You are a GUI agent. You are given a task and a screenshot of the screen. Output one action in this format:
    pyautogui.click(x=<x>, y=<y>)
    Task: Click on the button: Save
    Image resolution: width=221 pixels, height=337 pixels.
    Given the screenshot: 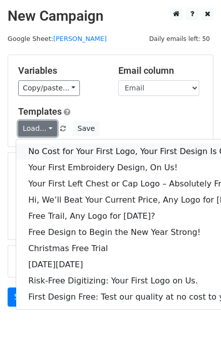 What is the action you would take?
    pyautogui.click(x=86, y=128)
    